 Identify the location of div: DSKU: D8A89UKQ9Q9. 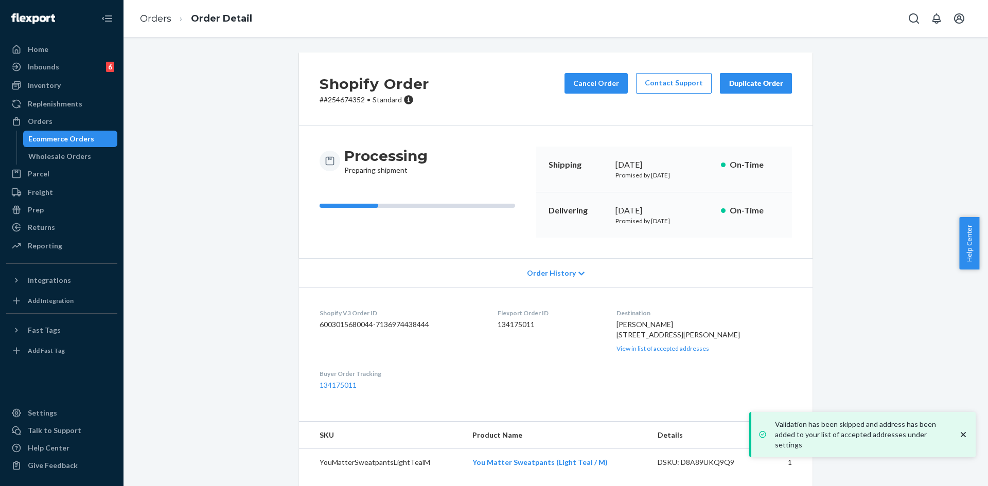
(706, 463).